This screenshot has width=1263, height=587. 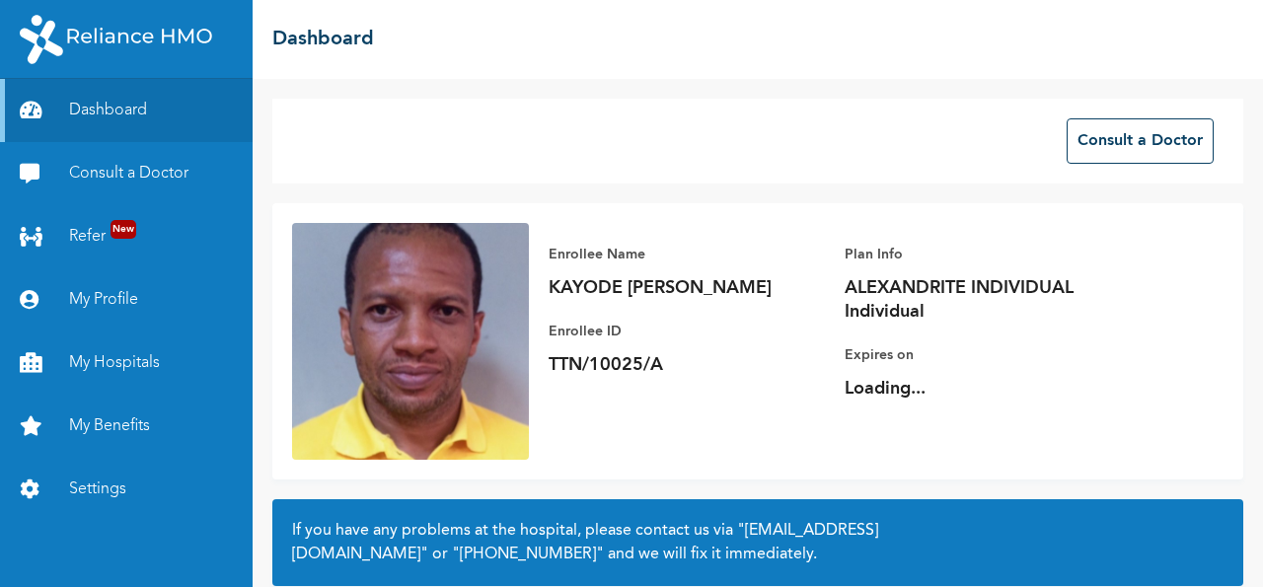 I want to click on h2: If you have any problems at the hospital, please contact us via or and we will fix it immediately., so click(x=758, y=543).